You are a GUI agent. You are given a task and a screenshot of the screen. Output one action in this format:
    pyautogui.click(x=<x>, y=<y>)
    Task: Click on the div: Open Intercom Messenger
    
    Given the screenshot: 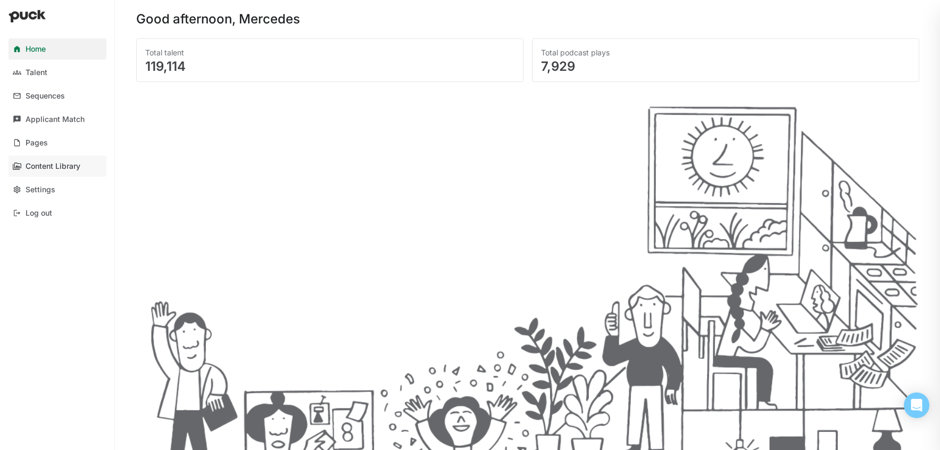 What is the action you would take?
    pyautogui.click(x=917, y=405)
    